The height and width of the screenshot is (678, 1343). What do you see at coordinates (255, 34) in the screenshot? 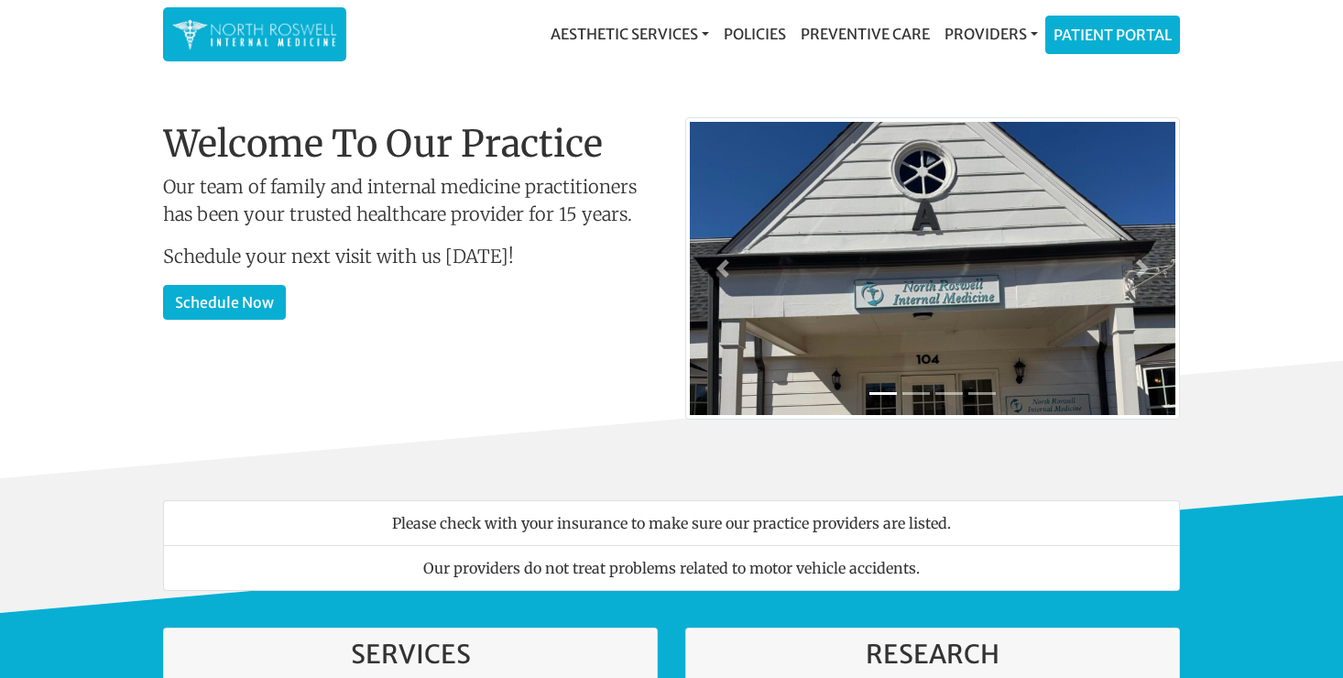
I see `img: North Roswell Internal Medicine` at bounding box center [255, 34].